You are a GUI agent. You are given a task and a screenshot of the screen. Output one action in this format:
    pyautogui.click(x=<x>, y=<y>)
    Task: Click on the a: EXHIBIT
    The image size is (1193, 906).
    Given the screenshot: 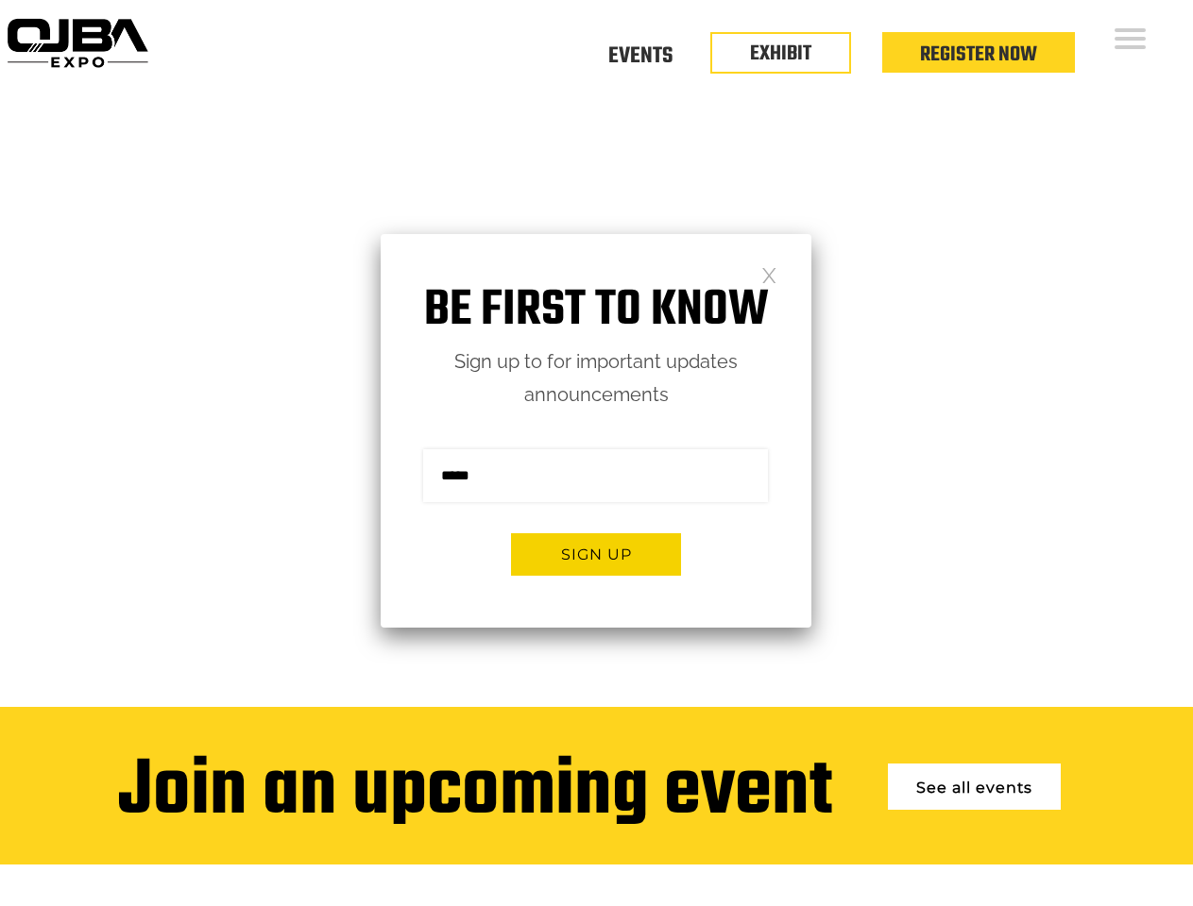 What is the action you would take?
    pyautogui.click(x=780, y=54)
    